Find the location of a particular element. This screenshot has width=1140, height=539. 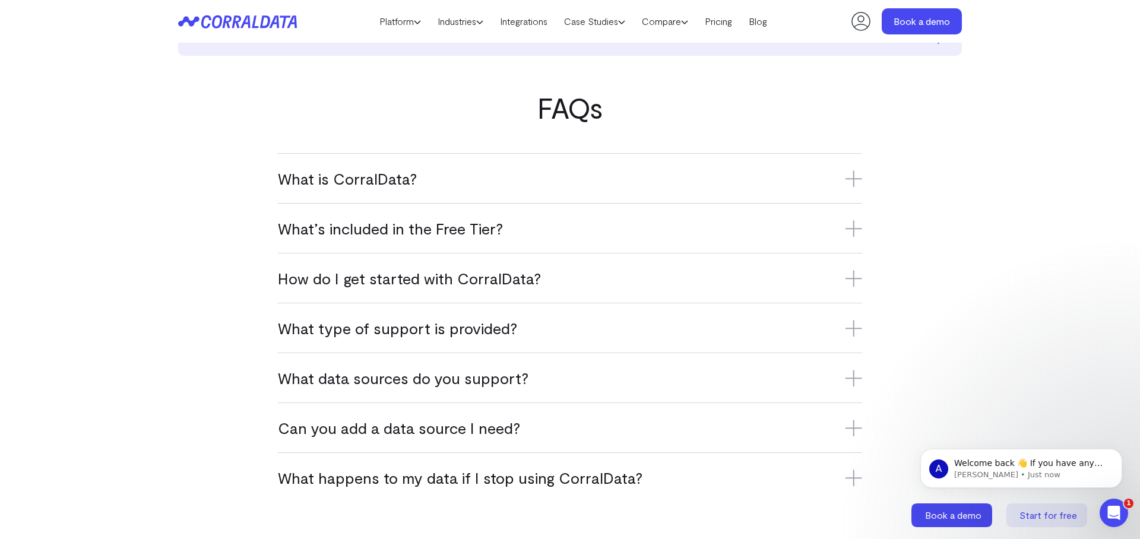

div: message notification from Alex, Just now. Welcome back 👋 If you have any questions about our pric... is located at coordinates (119, 45).